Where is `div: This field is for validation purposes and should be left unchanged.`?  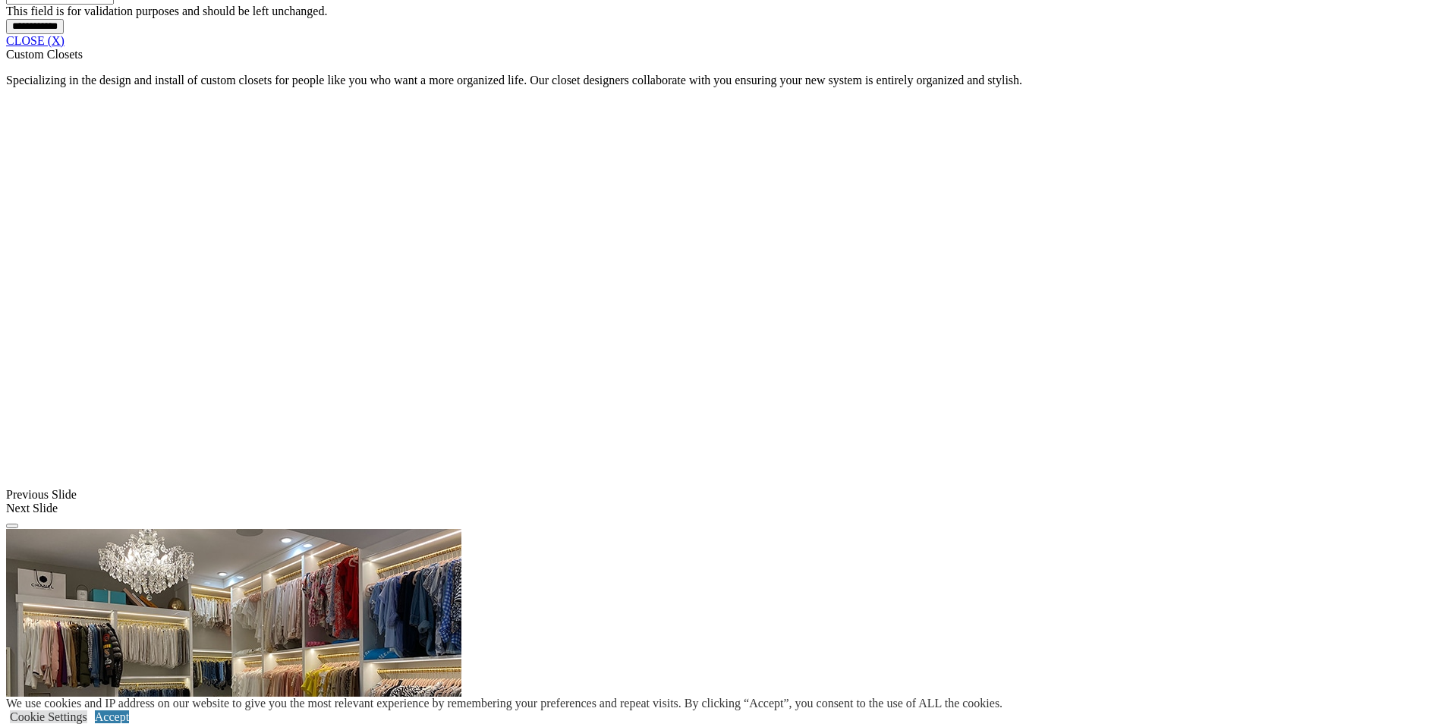
div: This field is for validation purposes and should be left unchanged. is located at coordinates (726, 11).